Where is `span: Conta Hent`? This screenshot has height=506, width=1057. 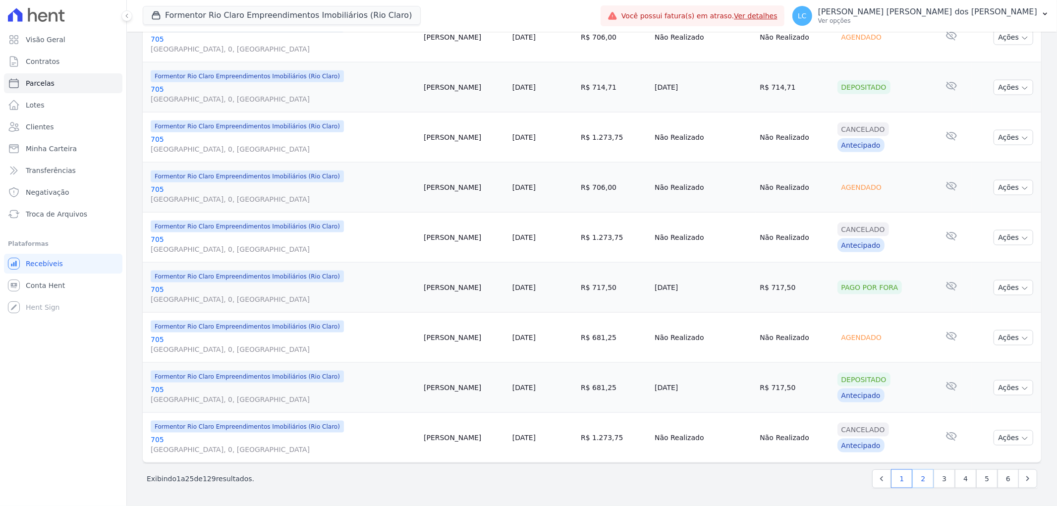
span: Conta Hent is located at coordinates (45, 285).